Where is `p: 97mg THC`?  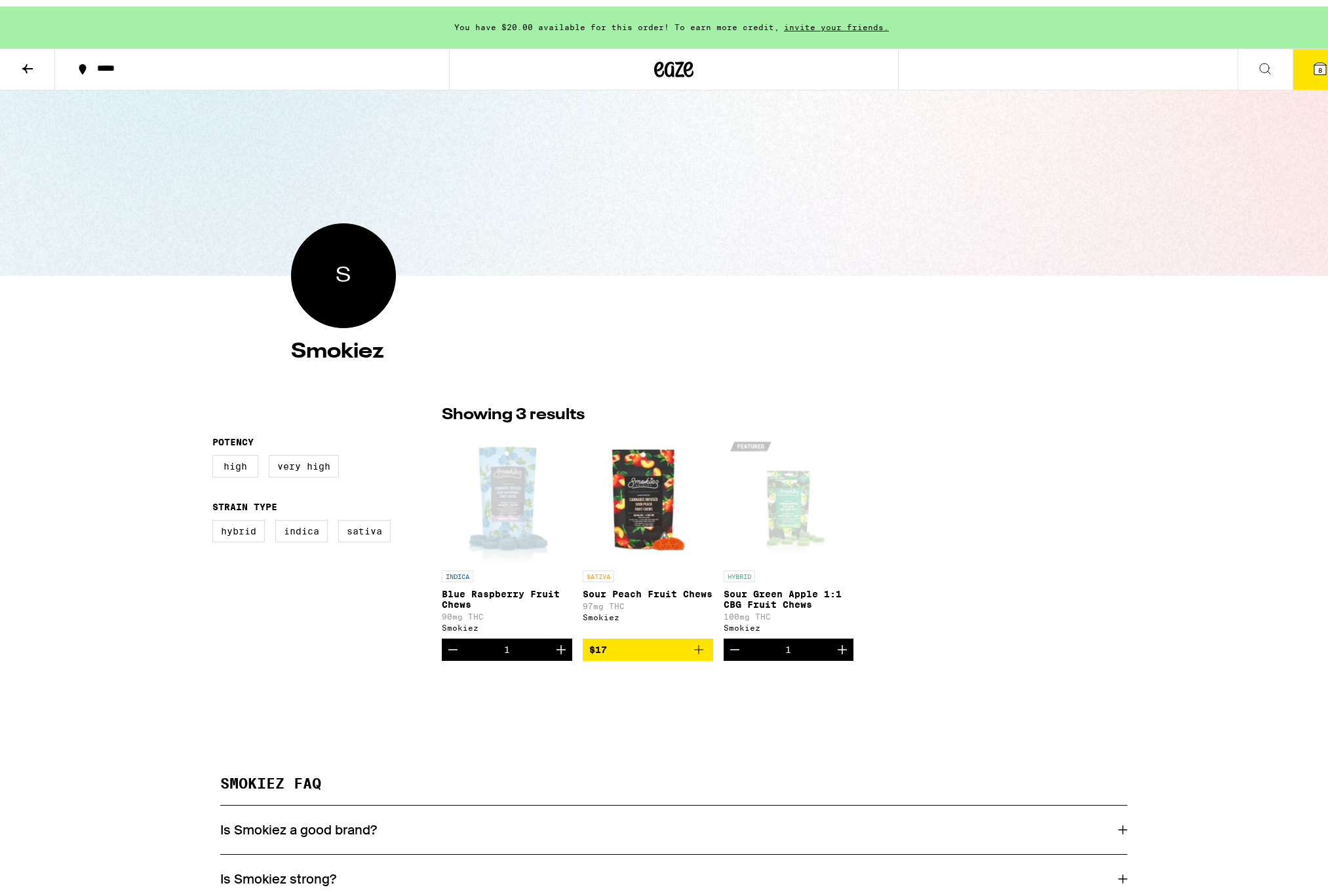 p: 97mg THC is located at coordinates (647, 600).